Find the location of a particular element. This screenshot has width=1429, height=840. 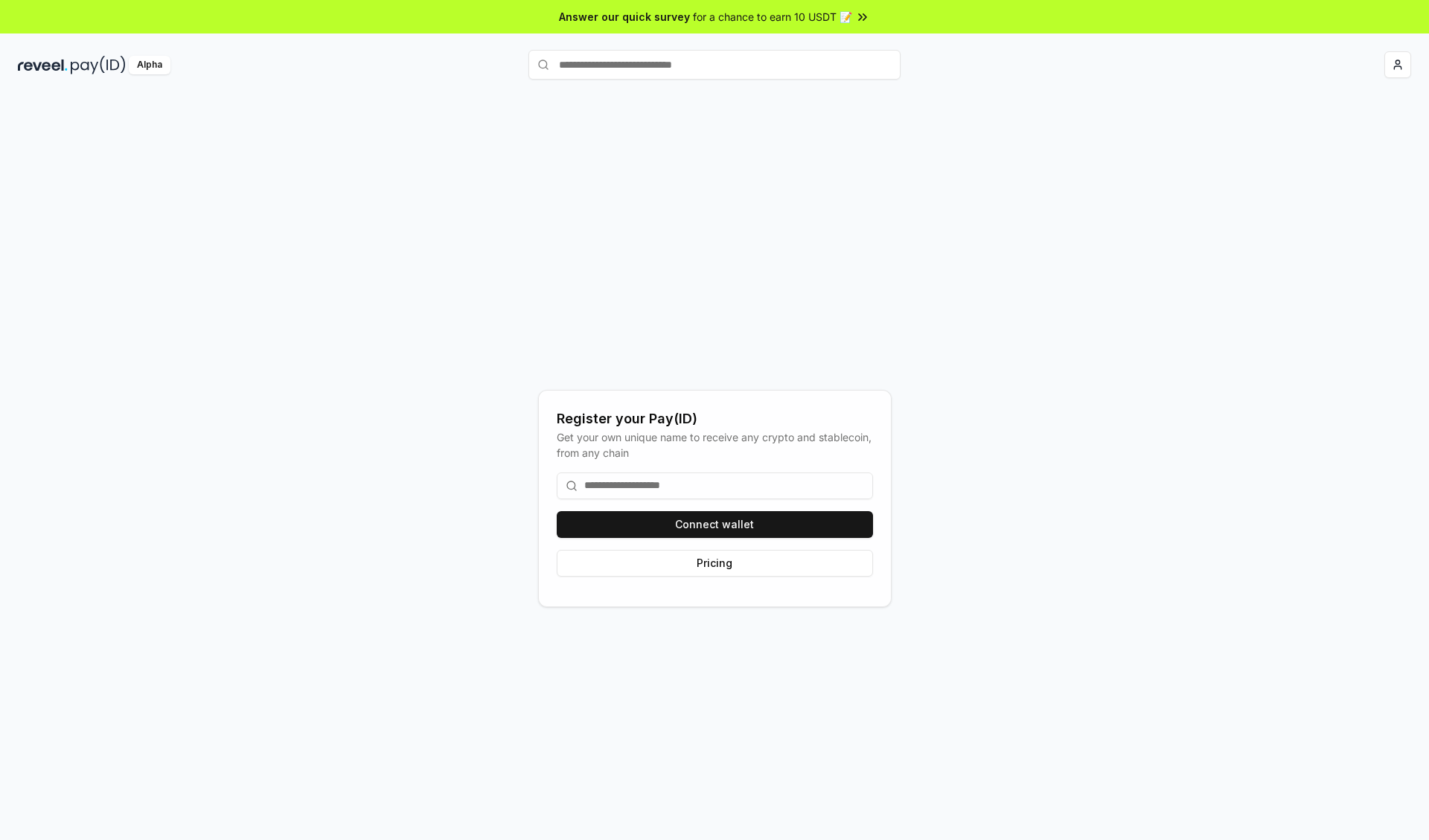

button: Pricing is located at coordinates (714, 564).